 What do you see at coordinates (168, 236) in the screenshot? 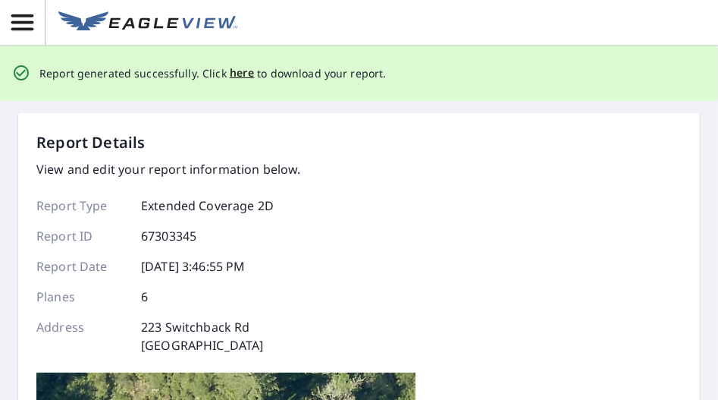
I see `p: 67303345` at bounding box center [168, 236].